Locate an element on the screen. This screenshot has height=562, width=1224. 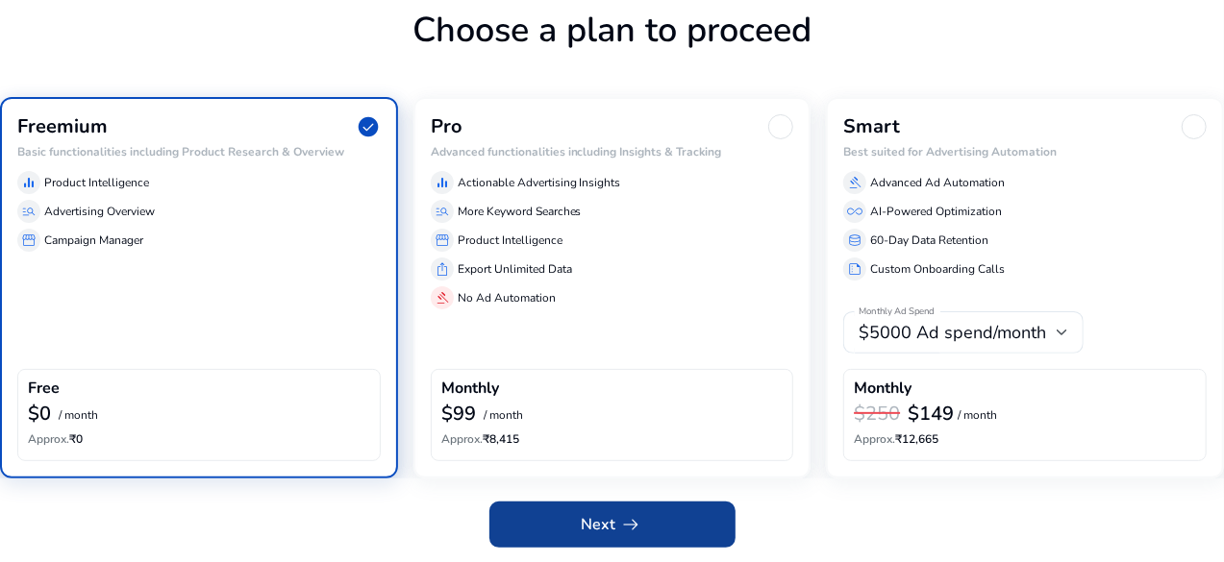
span: check_circle is located at coordinates (368, 127).